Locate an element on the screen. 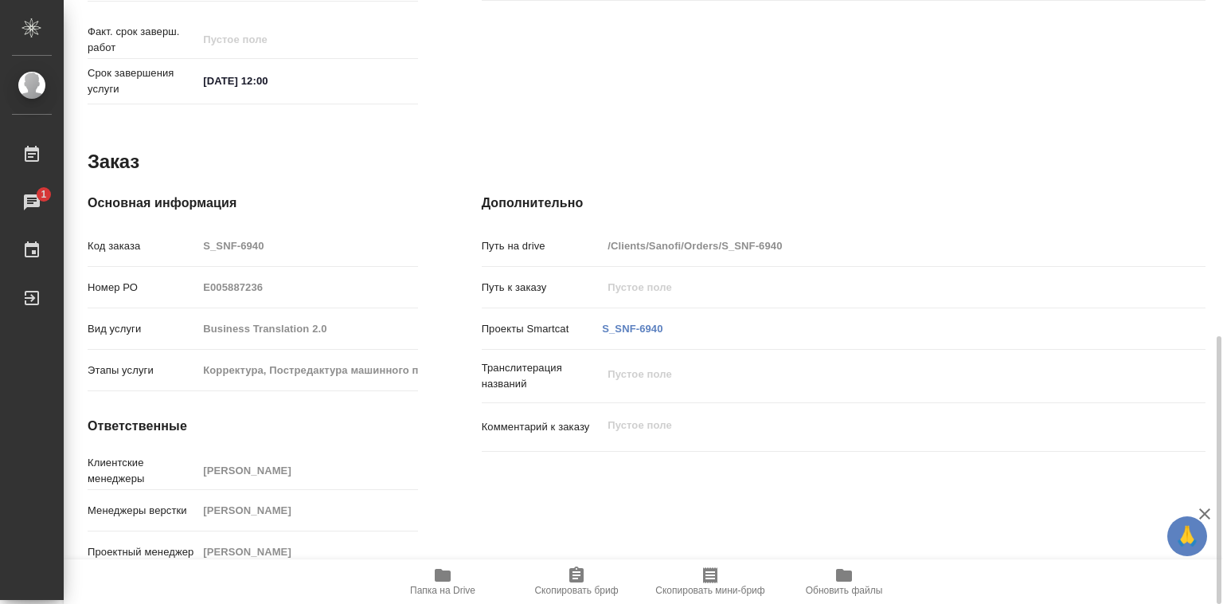 The height and width of the screenshot is (604, 1223). button: Обновить файлы is located at coordinates (844, 581).